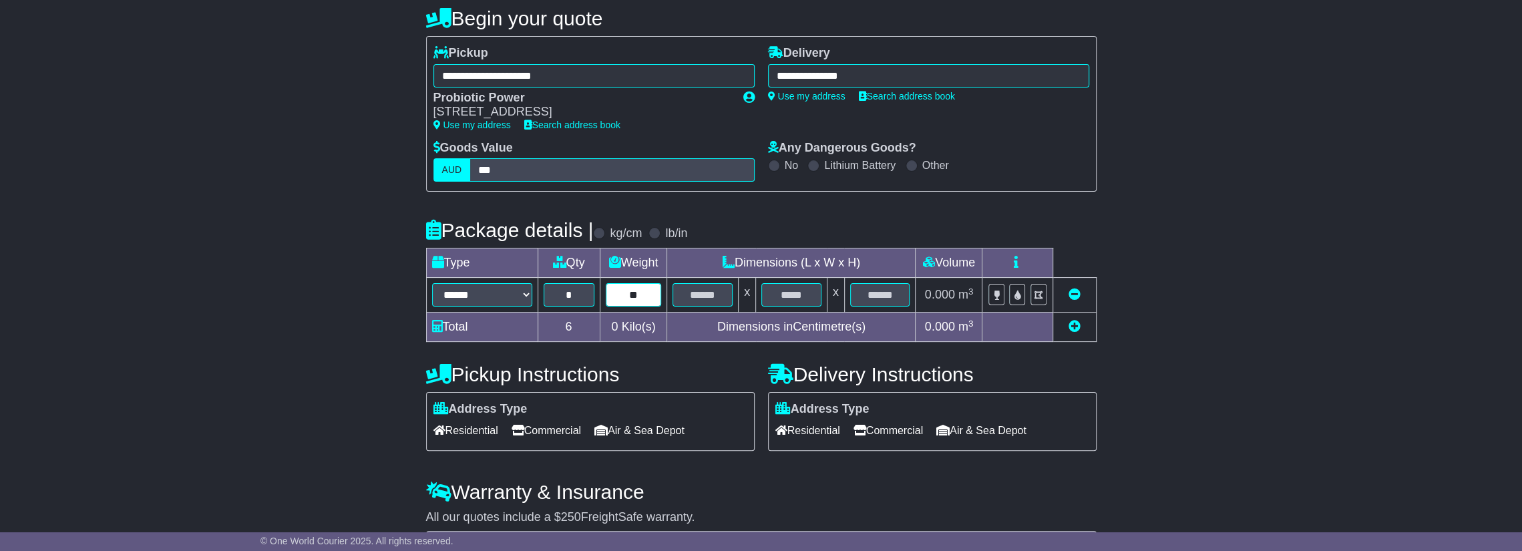  Describe the element at coordinates (481, 327) in the screenshot. I see `td: Total` at that location.